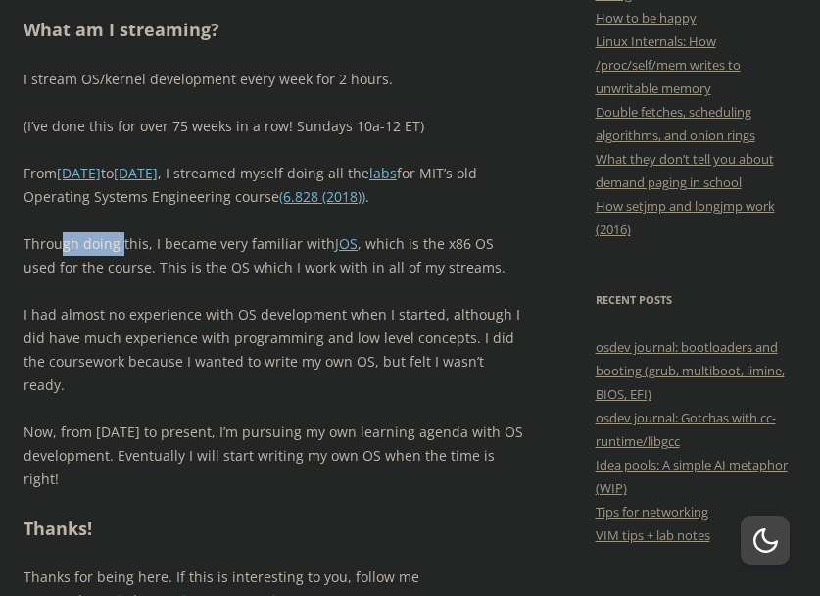 This screenshot has height=596, width=820. I want to click on a: How to be happy, so click(646, 18).